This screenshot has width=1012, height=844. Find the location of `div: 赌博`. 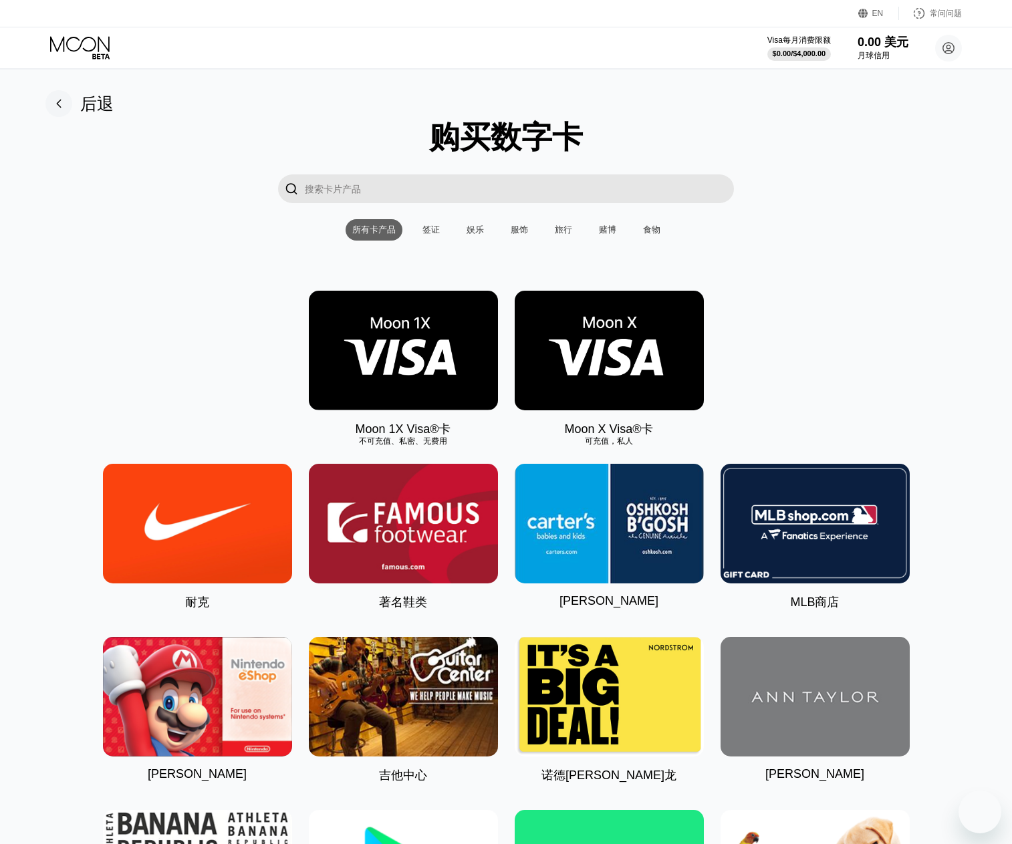

div: 赌博 is located at coordinates (608, 230).